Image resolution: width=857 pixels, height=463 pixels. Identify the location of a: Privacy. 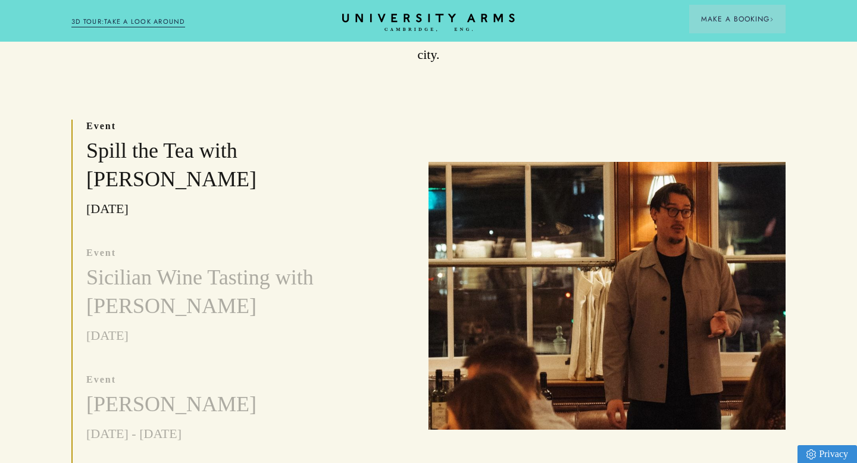
(827, 454).